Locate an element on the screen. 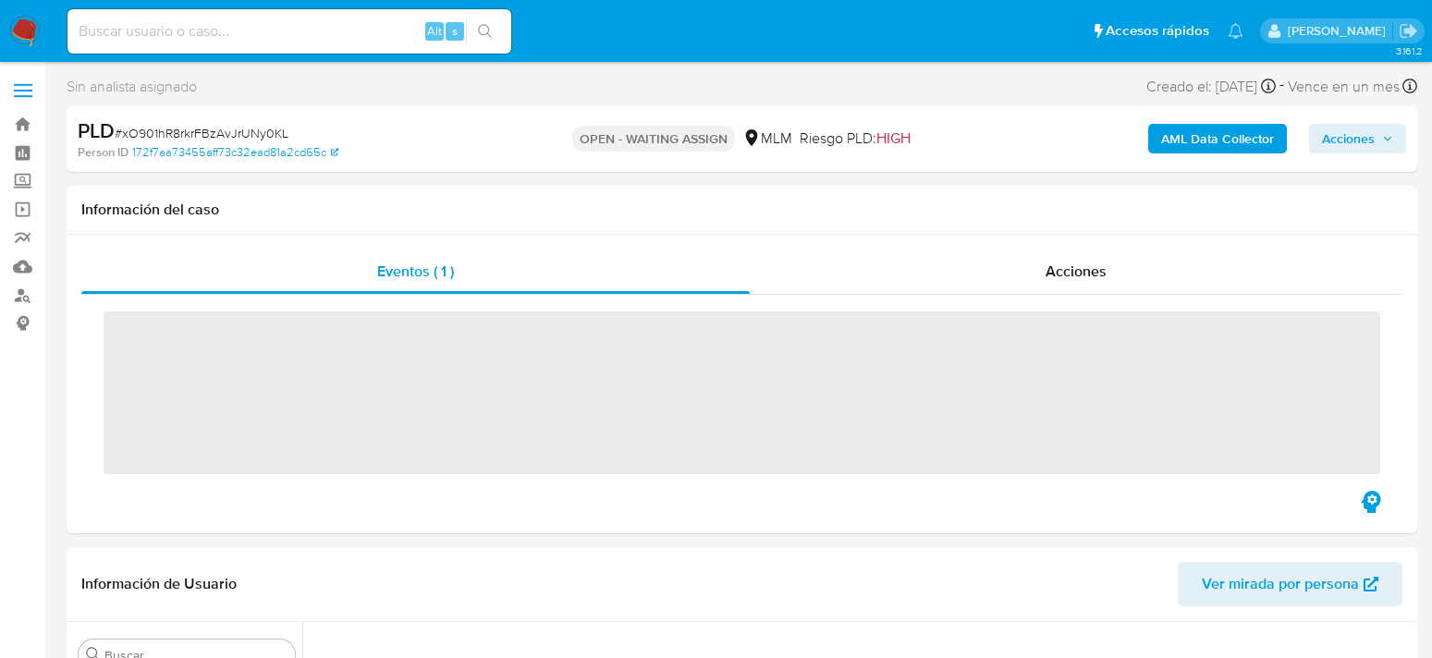  span: Sin analista asignado is located at coordinates (131, 87).